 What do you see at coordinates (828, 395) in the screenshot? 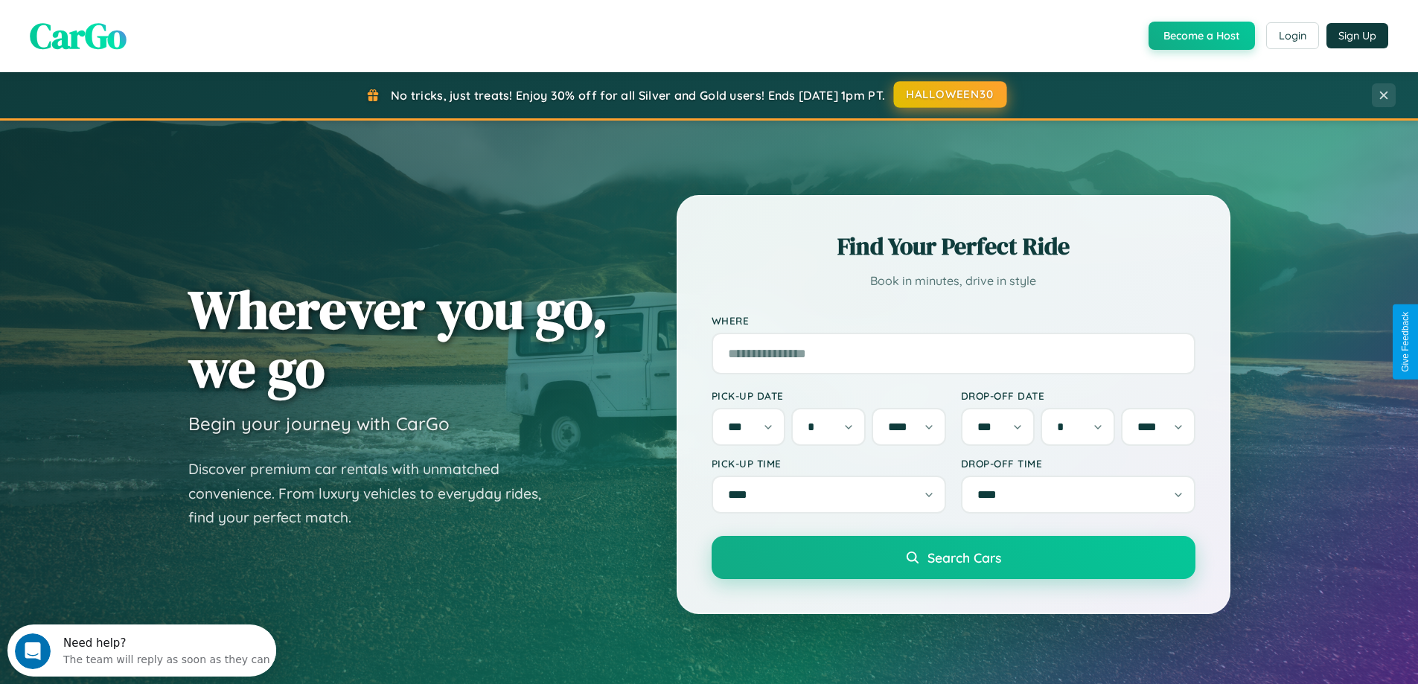
I see `label: Pick-up Date` at bounding box center [828, 395].